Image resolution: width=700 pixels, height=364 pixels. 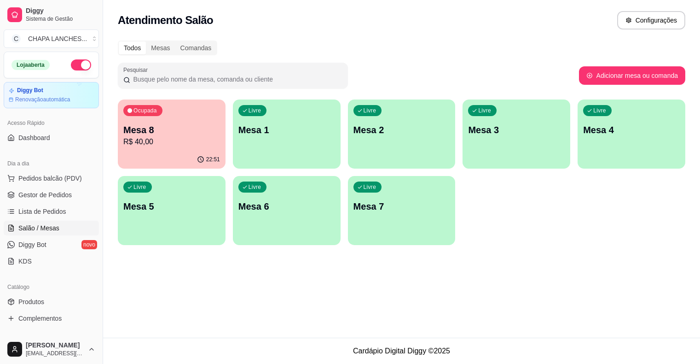 What do you see at coordinates (172, 142) in the screenshot?
I see `p: R$ 40,00` at bounding box center [172, 142].